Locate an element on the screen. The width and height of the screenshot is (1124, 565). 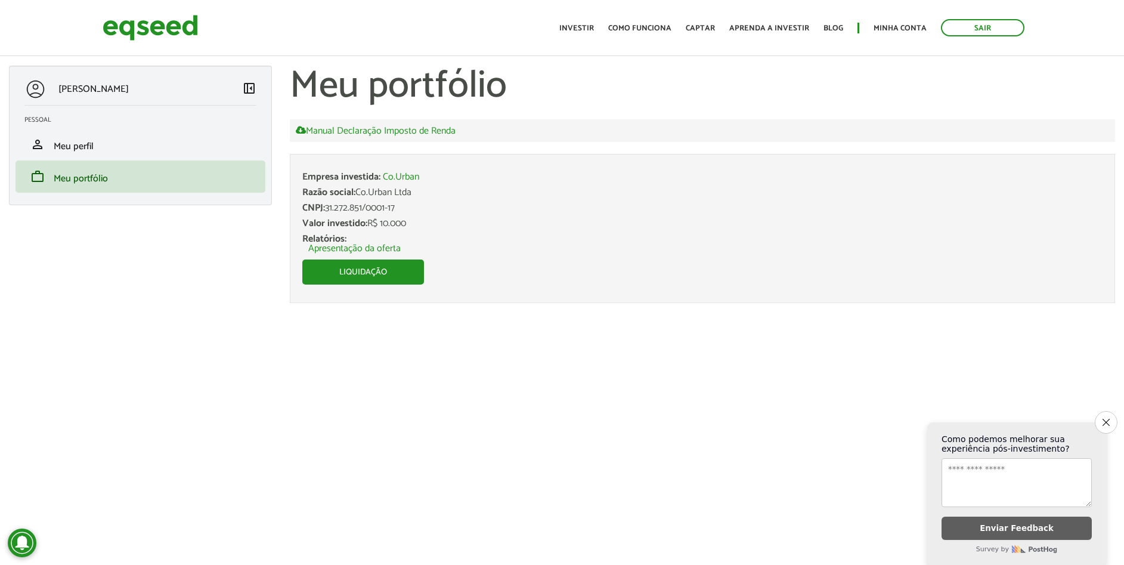
span: CNPJ: is located at coordinates (314, 208).